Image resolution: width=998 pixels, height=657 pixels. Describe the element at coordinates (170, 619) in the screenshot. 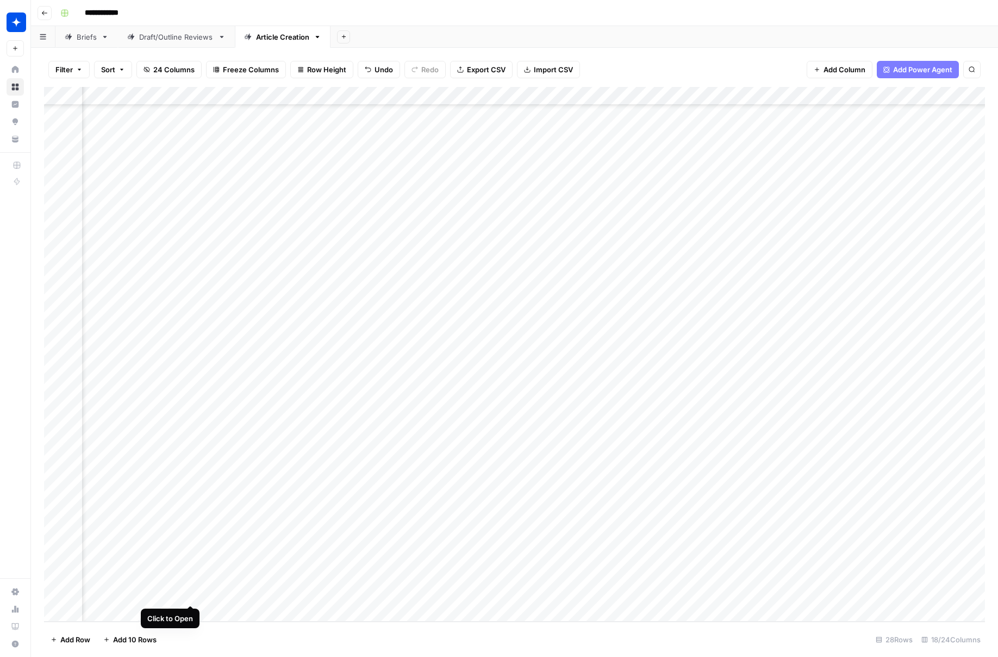

I see `div: Click to Open` at that location.